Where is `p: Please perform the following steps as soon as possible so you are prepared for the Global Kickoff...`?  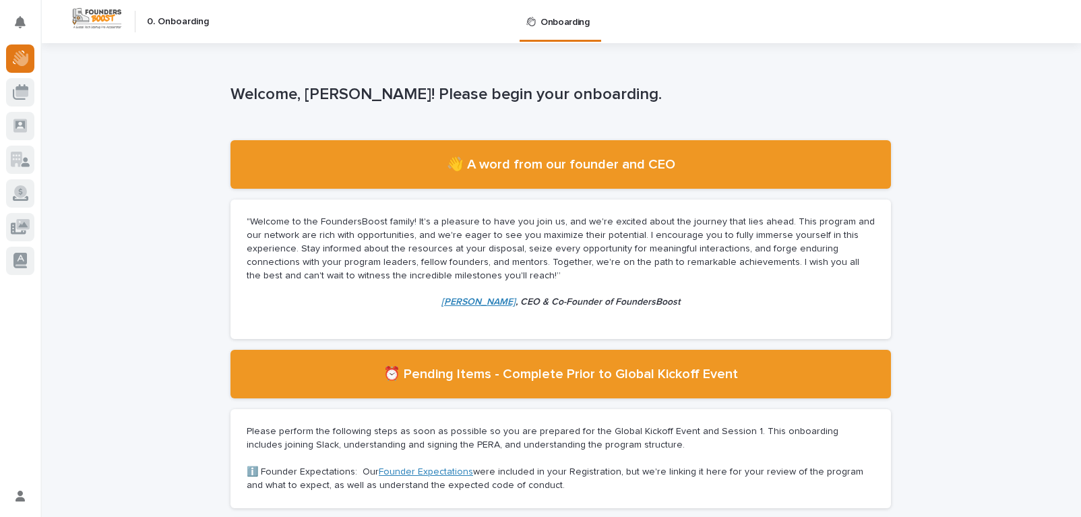 p: Please perform the following steps as soon as possible so you are prepared for the Global Kickoff... is located at coordinates (561, 439).